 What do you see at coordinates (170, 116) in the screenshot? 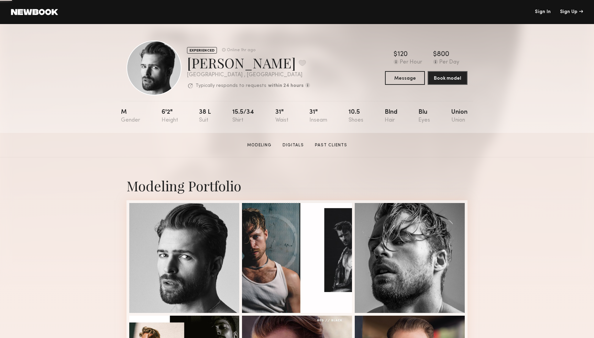
I see `div: 6'2"` at bounding box center [170, 116].